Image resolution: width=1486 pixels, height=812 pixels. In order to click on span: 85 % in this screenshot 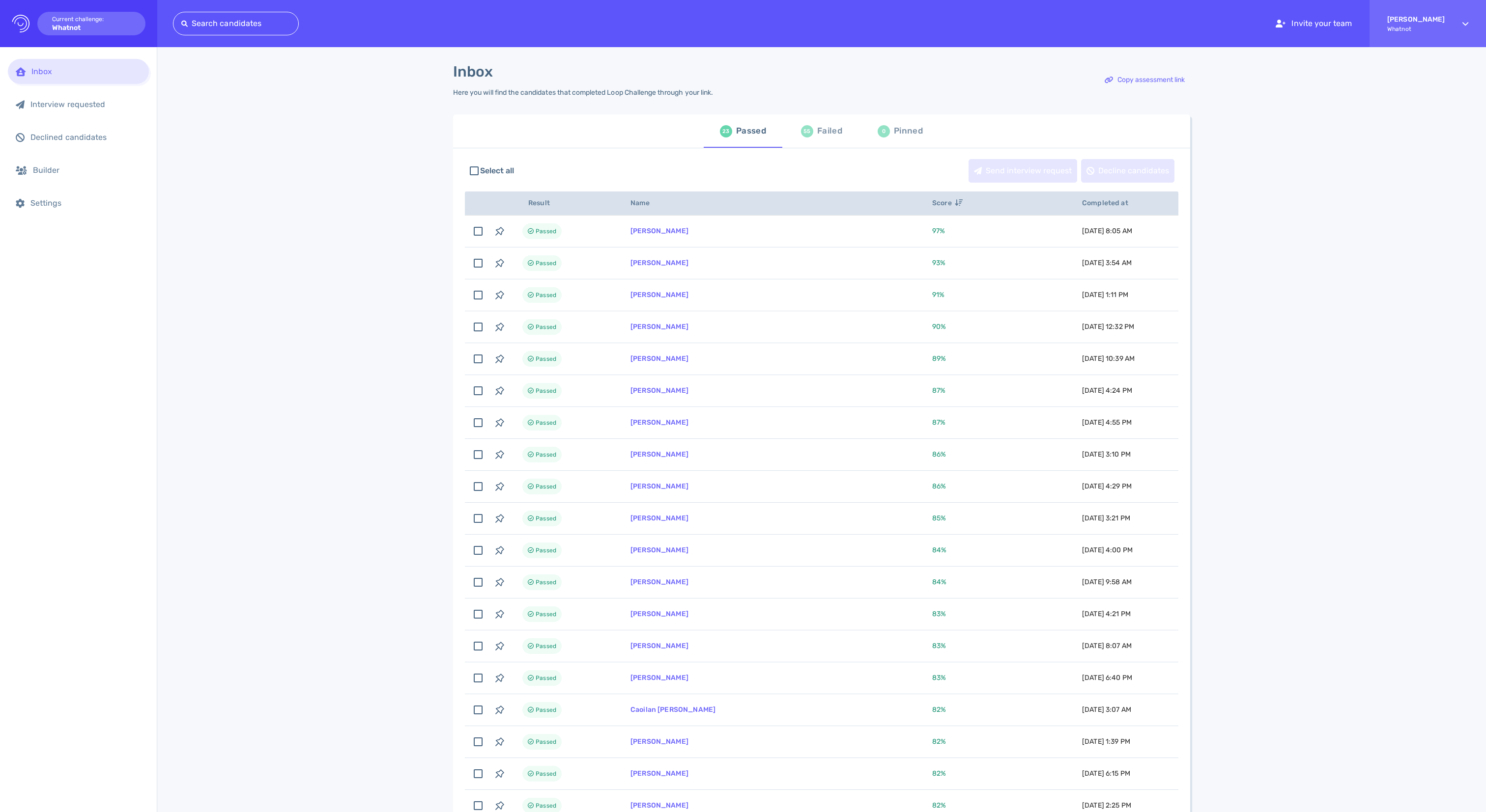, I will do `click(939, 518)`.